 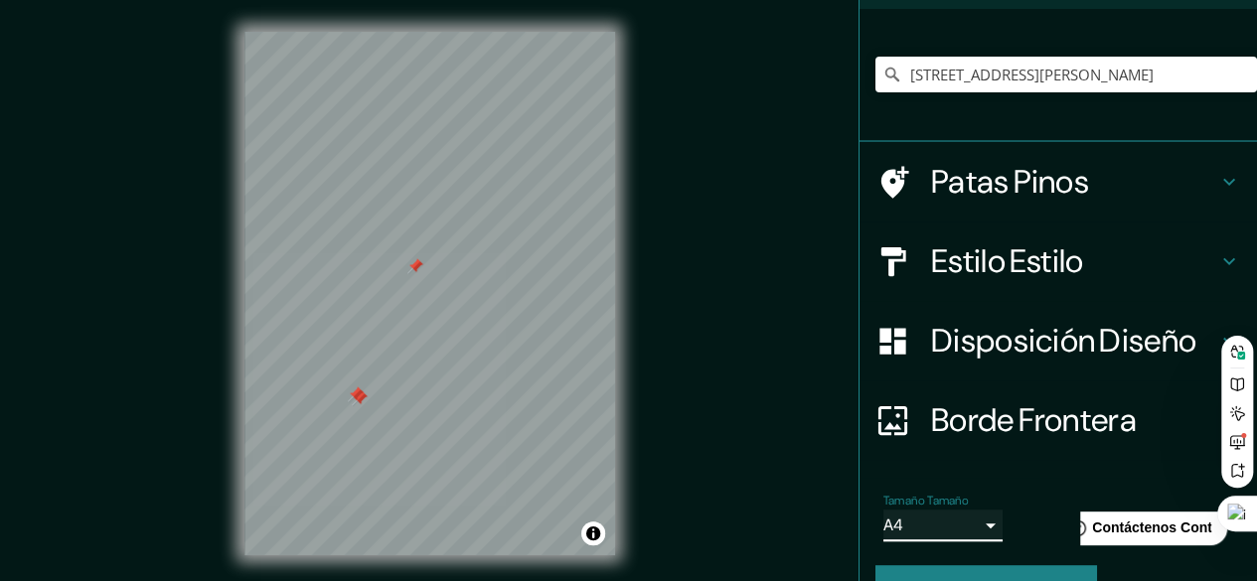 I want to click on font: Disposición, so click(x=1012, y=341).